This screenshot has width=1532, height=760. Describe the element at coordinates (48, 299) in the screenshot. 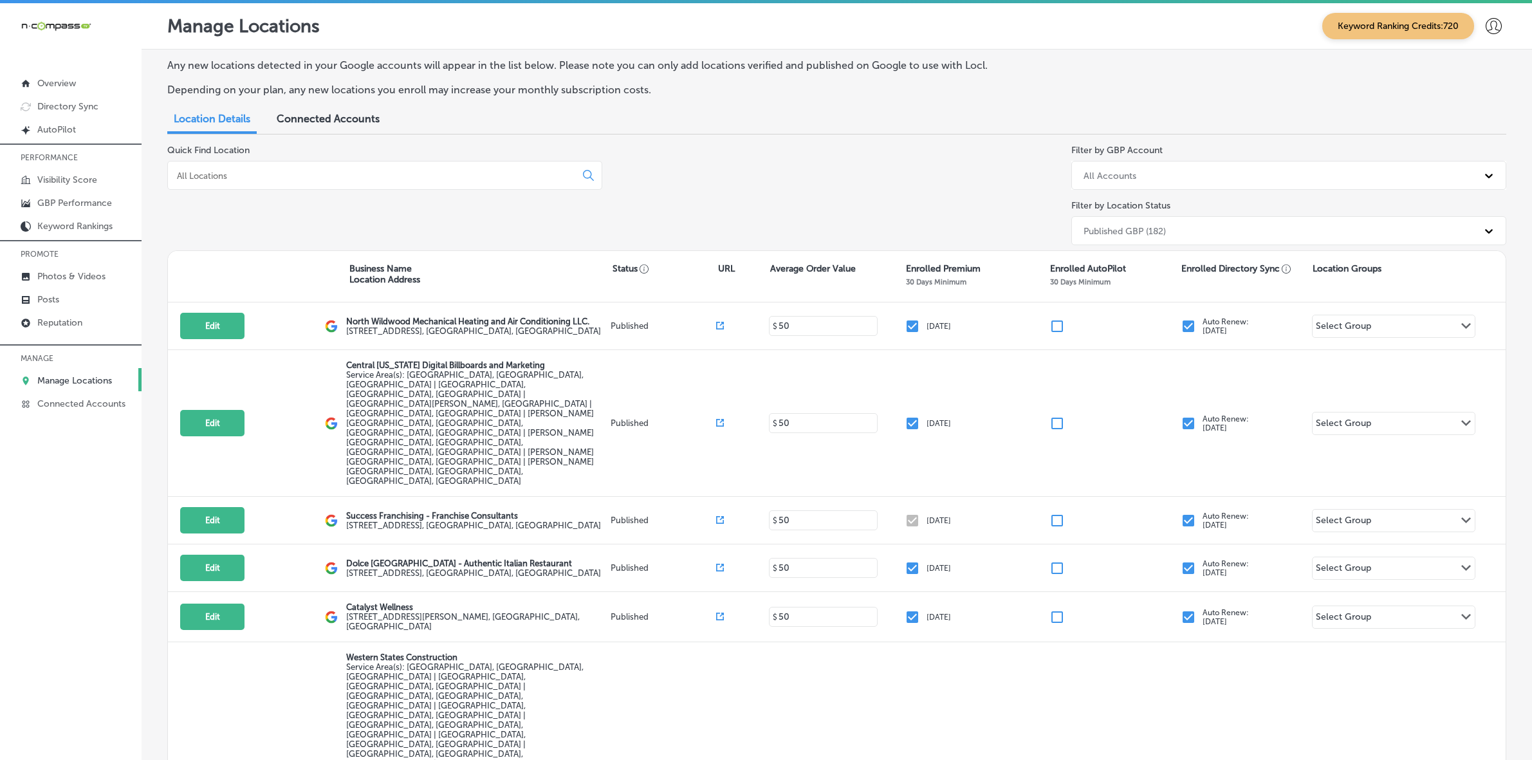

I see `p: Posts` at that location.